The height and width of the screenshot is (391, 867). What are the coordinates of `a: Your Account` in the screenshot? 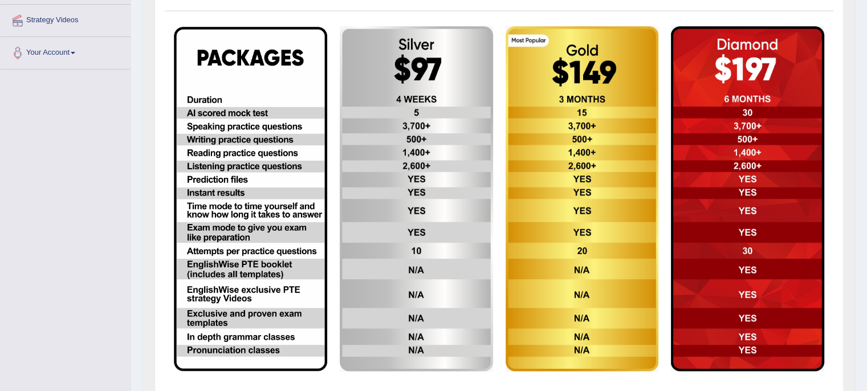 It's located at (66, 51).